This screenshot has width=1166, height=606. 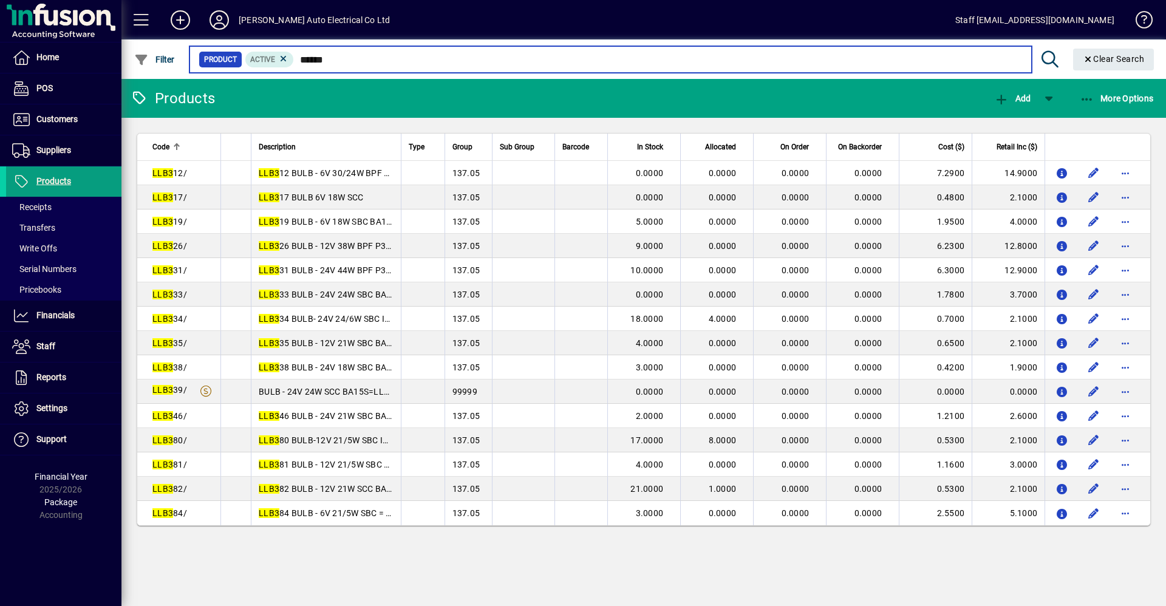 What do you see at coordinates (330, 416) in the screenshot?
I see `span: 46 BULB - 24V 21W SBC BA15D` at bounding box center [330, 416].